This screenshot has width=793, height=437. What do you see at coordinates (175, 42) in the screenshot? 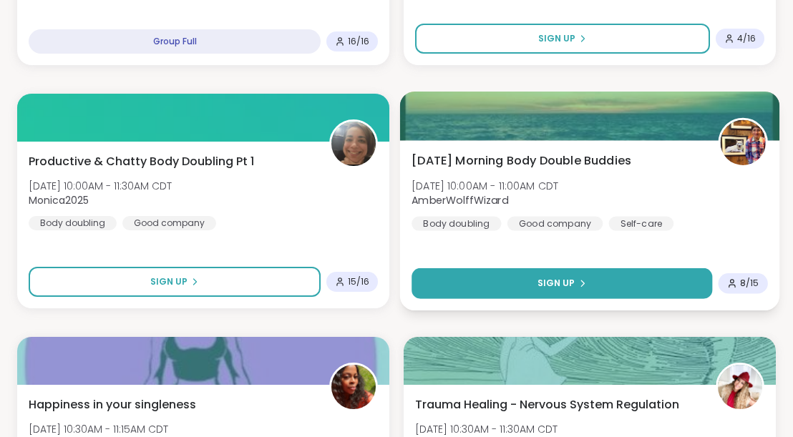
I see `div: Group Full` at bounding box center [175, 42].